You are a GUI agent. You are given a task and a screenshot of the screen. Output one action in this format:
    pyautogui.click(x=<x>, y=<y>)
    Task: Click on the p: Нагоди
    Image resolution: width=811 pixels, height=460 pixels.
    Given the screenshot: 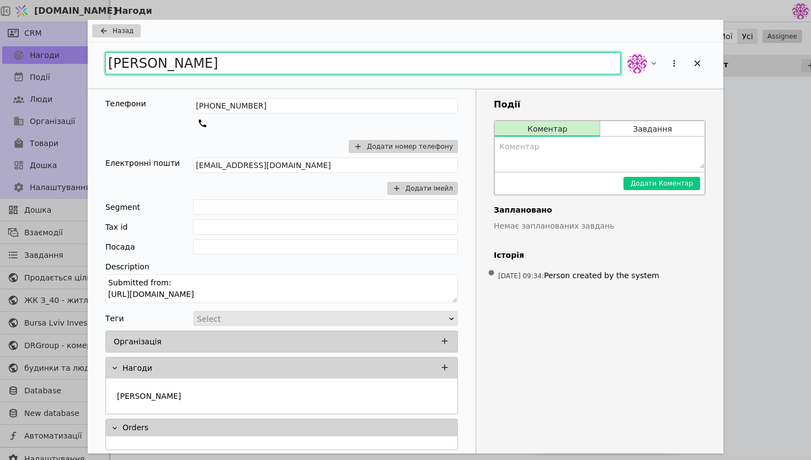 What is the action you would take?
    pyautogui.click(x=137, y=368)
    